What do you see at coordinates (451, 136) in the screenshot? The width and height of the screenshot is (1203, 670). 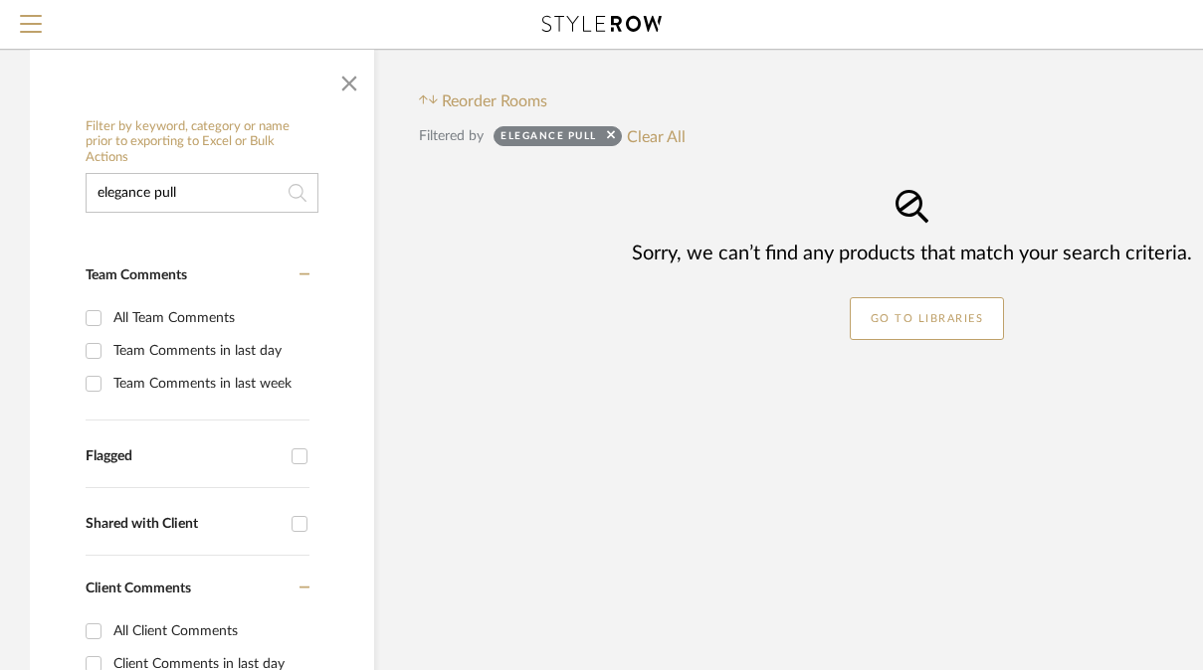 I see `div: Filtered by` at bounding box center [451, 136].